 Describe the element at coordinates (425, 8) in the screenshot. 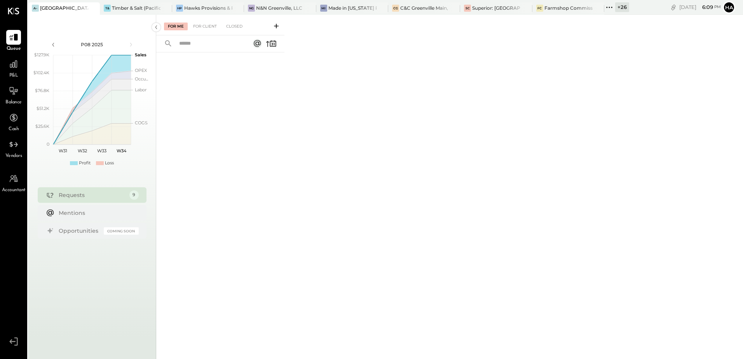

I see `div: C&C Greenville Main, LLC` at that location.